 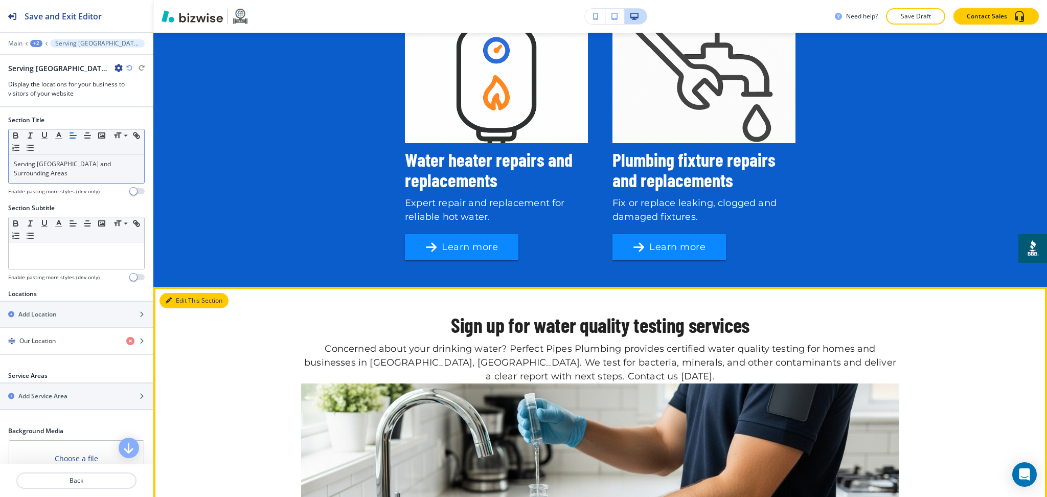 What do you see at coordinates (1024, 474) in the screenshot?
I see `div: Open Intercom Messenger` at bounding box center [1024, 474].